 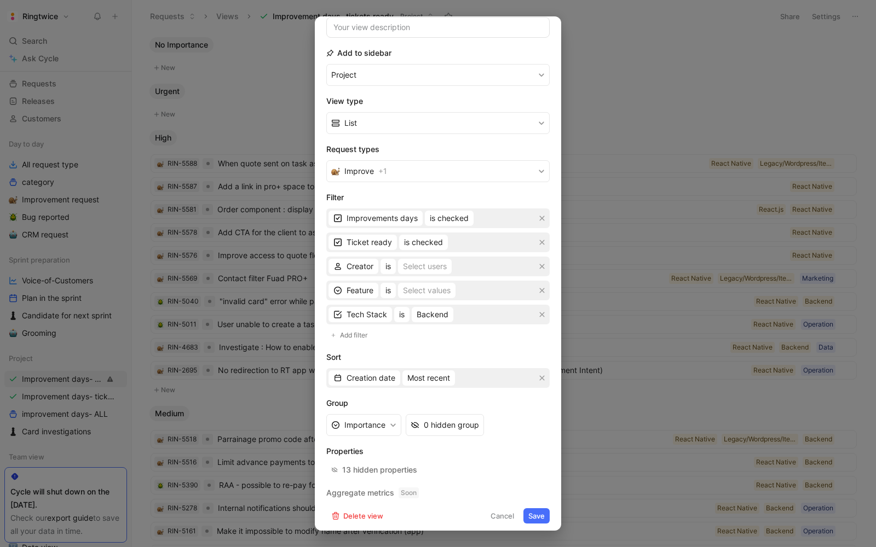 I want to click on button: Delete view, so click(x=357, y=516).